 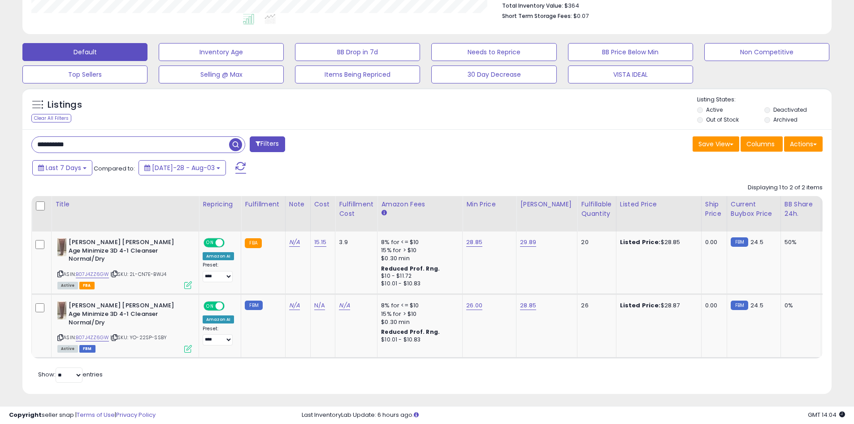 I want to click on div: Listed Price, so click(x=659, y=204).